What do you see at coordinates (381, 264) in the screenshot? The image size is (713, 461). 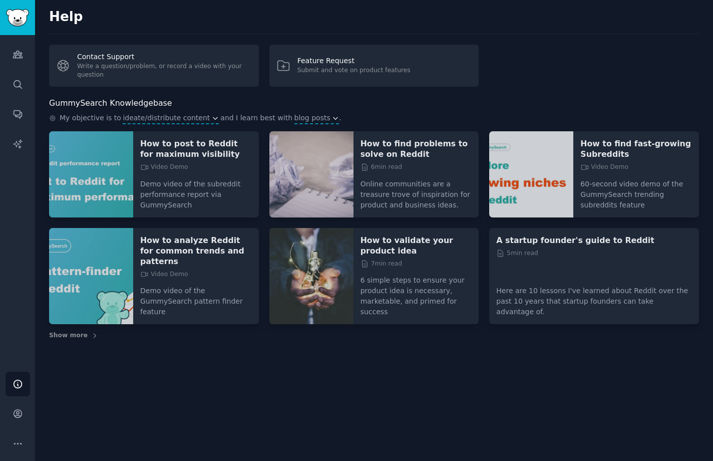 I see `span: 7 min read` at bounding box center [381, 264].